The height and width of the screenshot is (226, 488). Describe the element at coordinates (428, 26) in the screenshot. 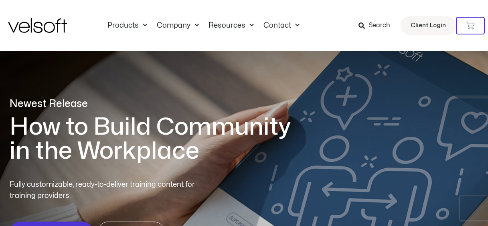

I see `span: Client Login` at that location.